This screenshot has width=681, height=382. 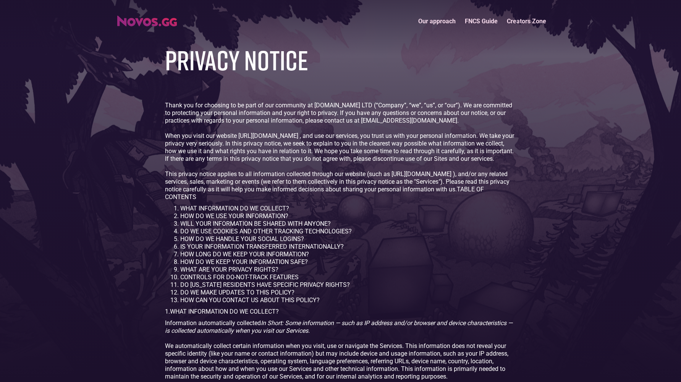 What do you see at coordinates (341, 312) in the screenshot?
I see `p: 1.WHAT INFORMATION DO WE COLLECT?` at bounding box center [341, 312].